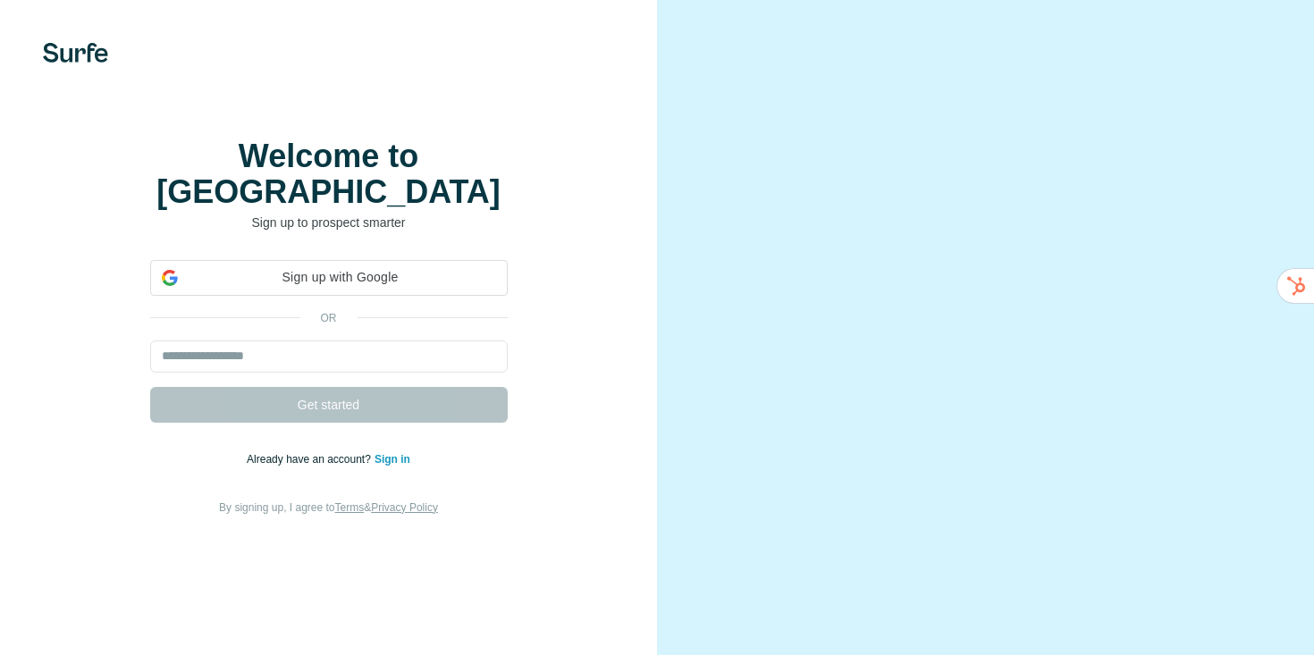 Image resolution: width=1314 pixels, height=655 pixels. What do you see at coordinates (329, 223) in the screenshot?
I see `p: Sign up to prospect smarter` at bounding box center [329, 223].